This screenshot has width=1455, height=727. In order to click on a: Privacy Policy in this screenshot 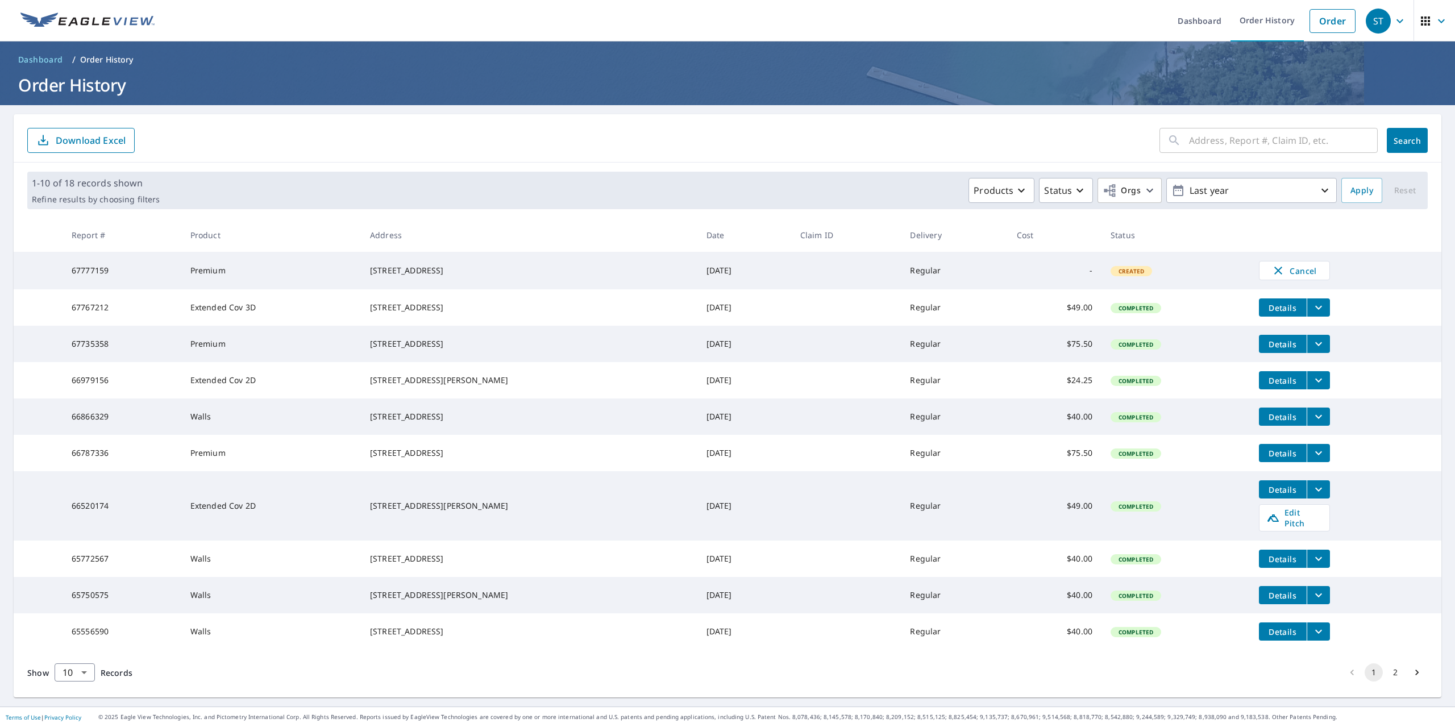, I will do `click(63, 717)`.